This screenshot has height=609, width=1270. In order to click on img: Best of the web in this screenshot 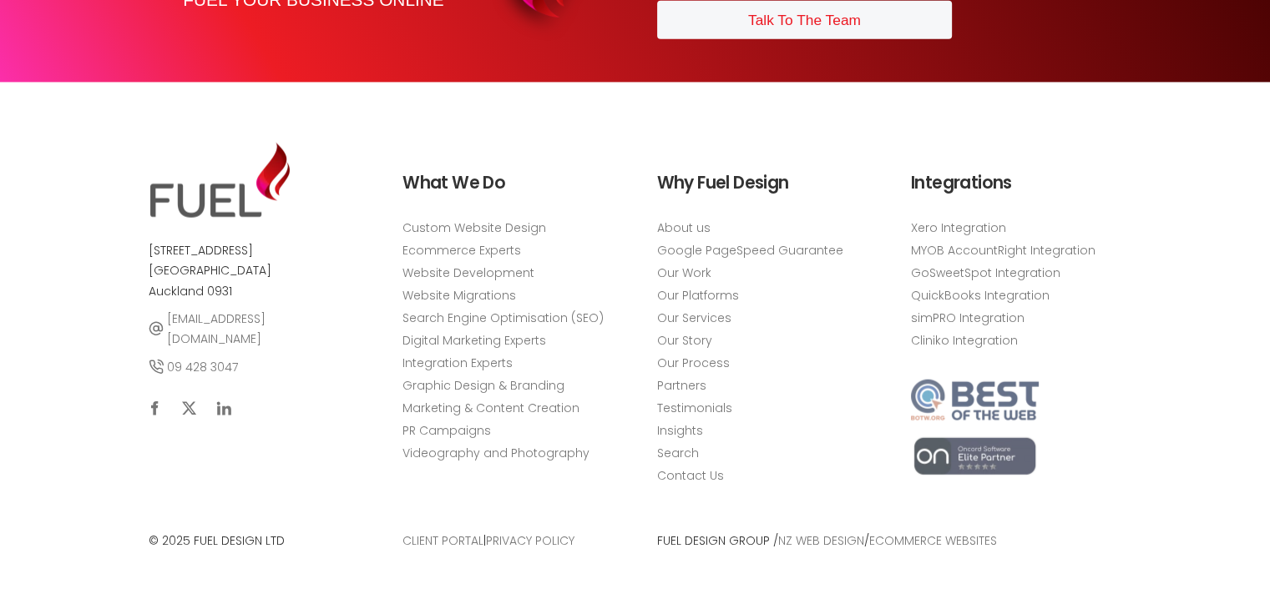, I will do `click(975, 400)`.